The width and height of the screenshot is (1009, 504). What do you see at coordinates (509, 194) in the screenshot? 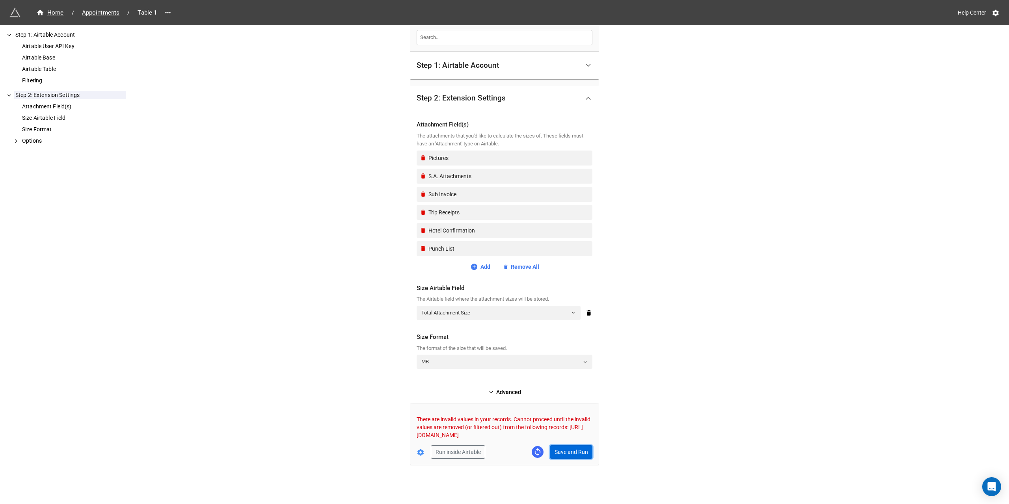
I see `div: Sub Invoice` at bounding box center [509, 194].